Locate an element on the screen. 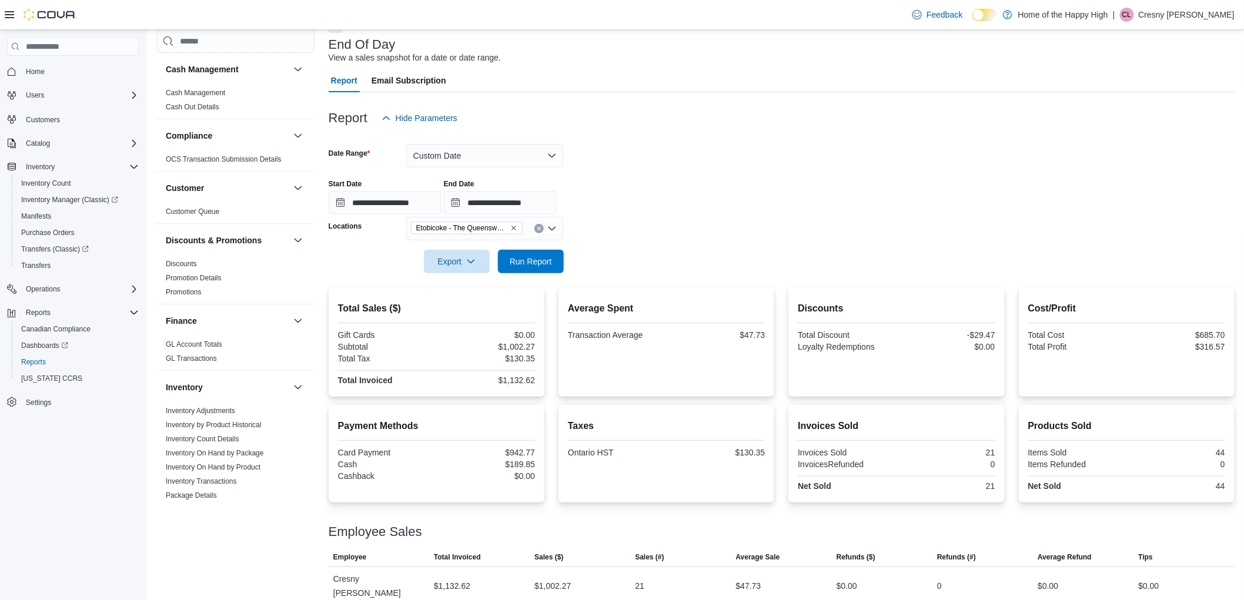 The width and height of the screenshot is (1244, 600). span: Transfers (Classic) is located at coordinates (78, 249).